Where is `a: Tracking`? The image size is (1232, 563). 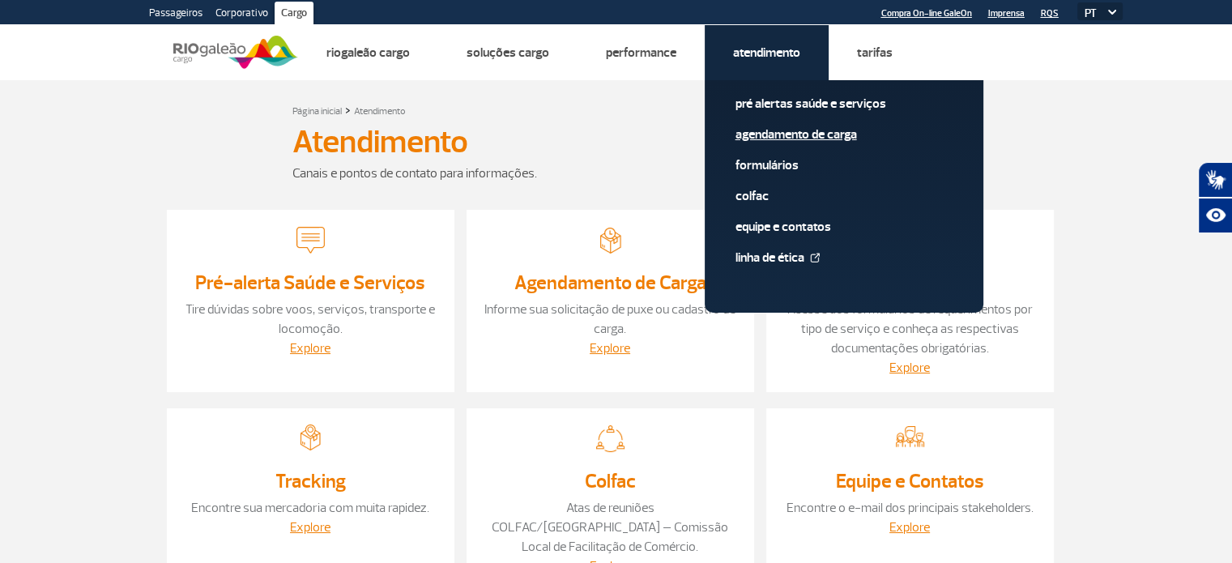 a: Tracking is located at coordinates (310, 481).